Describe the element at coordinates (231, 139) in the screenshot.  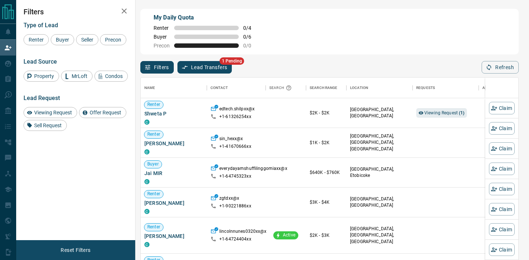
I see `p: sin_hexx@x` at that location.